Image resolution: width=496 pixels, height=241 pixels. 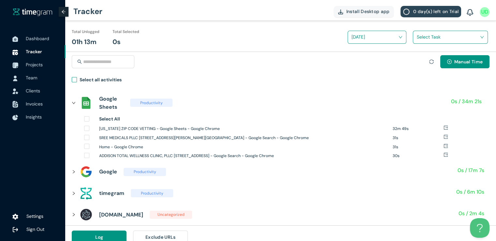 What do you see at coordinates (418, 129) in the screenshot?
I see `h1: 32m 49s` at bounding box center [418, 129].